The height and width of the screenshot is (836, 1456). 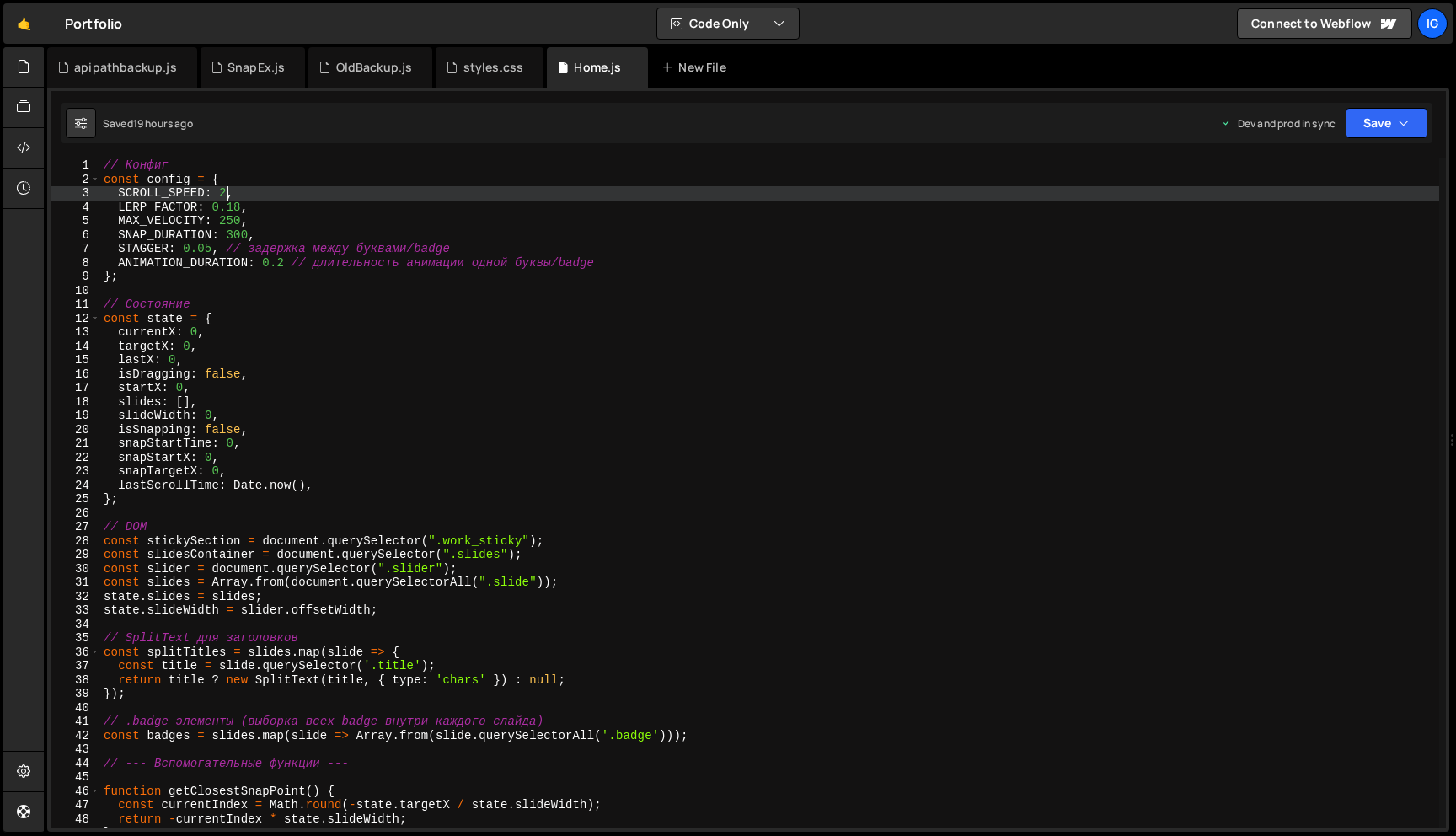 What do you see at coordinates (147, 123) in the screenshot?
I see `div: Saved` at bounding box center [147, 123].